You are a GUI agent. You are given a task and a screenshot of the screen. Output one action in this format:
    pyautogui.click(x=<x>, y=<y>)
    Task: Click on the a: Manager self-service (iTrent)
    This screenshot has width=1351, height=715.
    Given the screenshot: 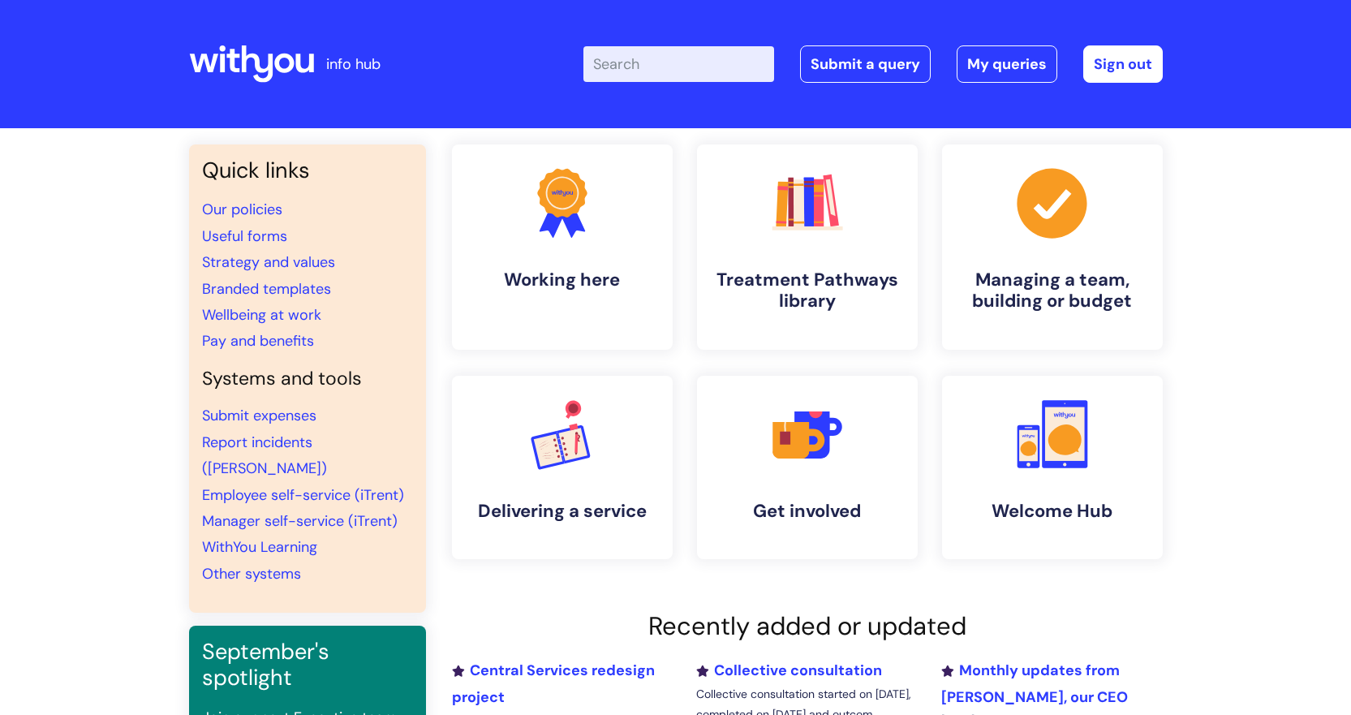 What is the action you would take?
    pyautogui.click(x=299, y=521)
    